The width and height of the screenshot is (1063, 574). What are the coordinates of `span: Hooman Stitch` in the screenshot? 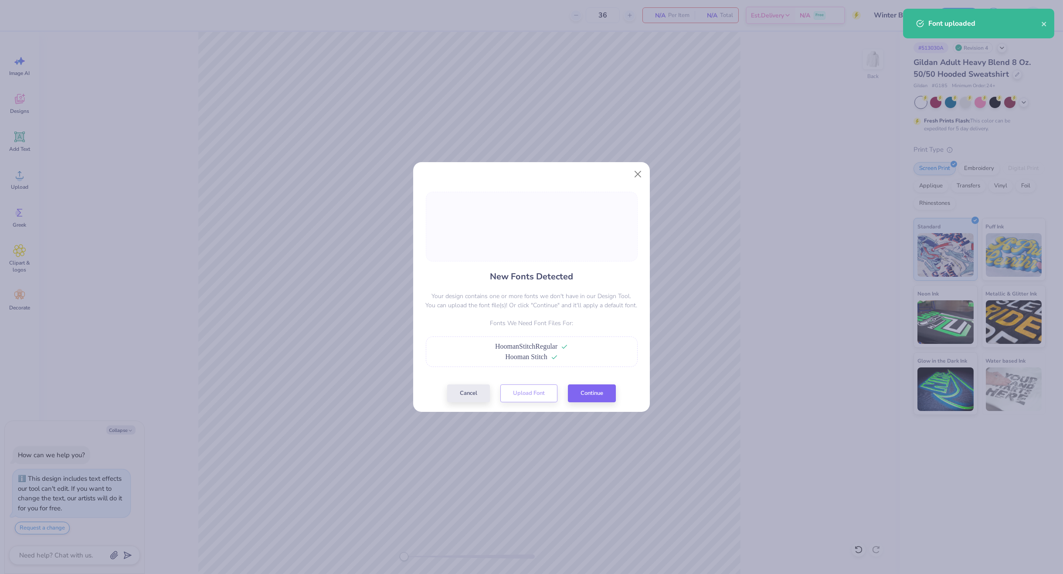 It's located at (526, 357).